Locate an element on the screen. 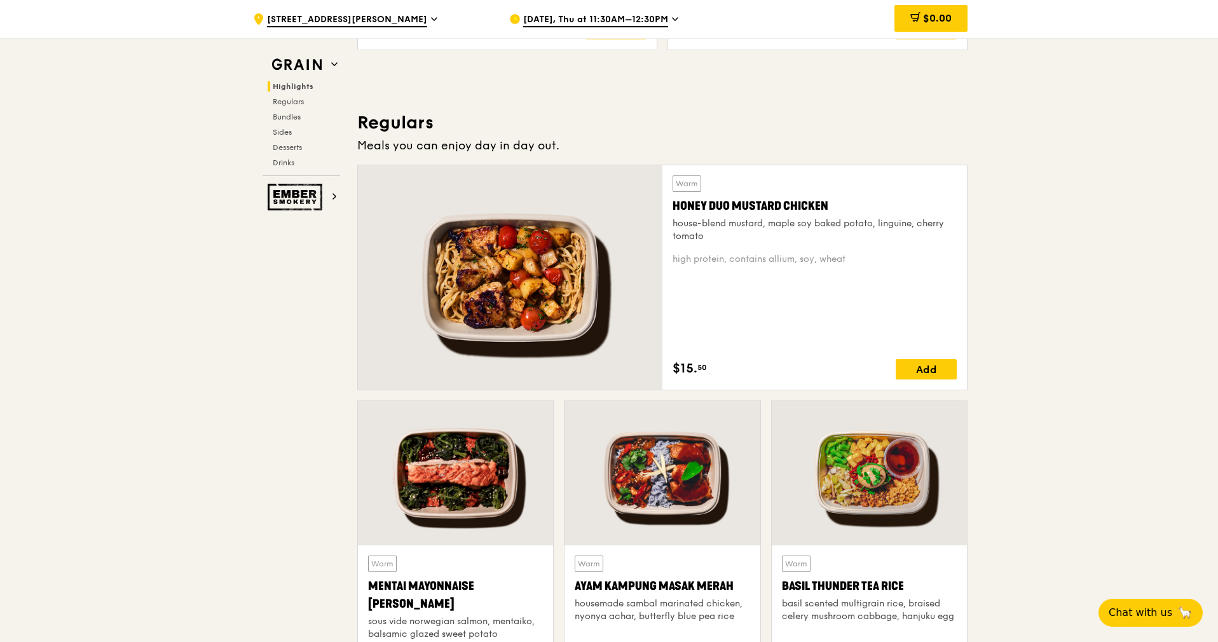 This screenshot has width=1218, height=642. button: Chat with us🦙 is located at coordinates (1151, 613).